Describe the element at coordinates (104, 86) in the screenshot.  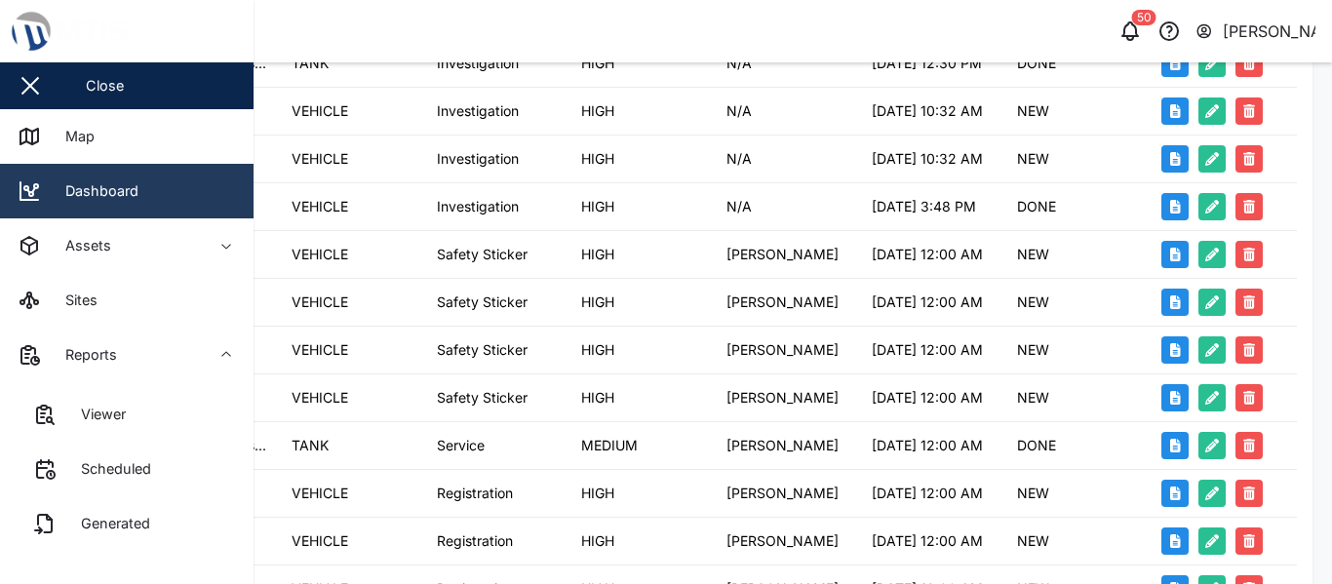
I see `div: Close` at that location.